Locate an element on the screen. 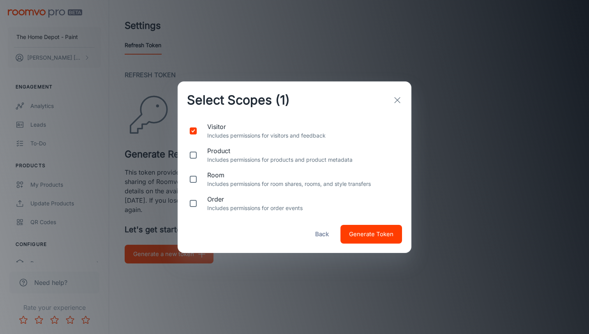 The width and height of the screenshot is (589, 334). span: order is located at coordinates (303, 199).